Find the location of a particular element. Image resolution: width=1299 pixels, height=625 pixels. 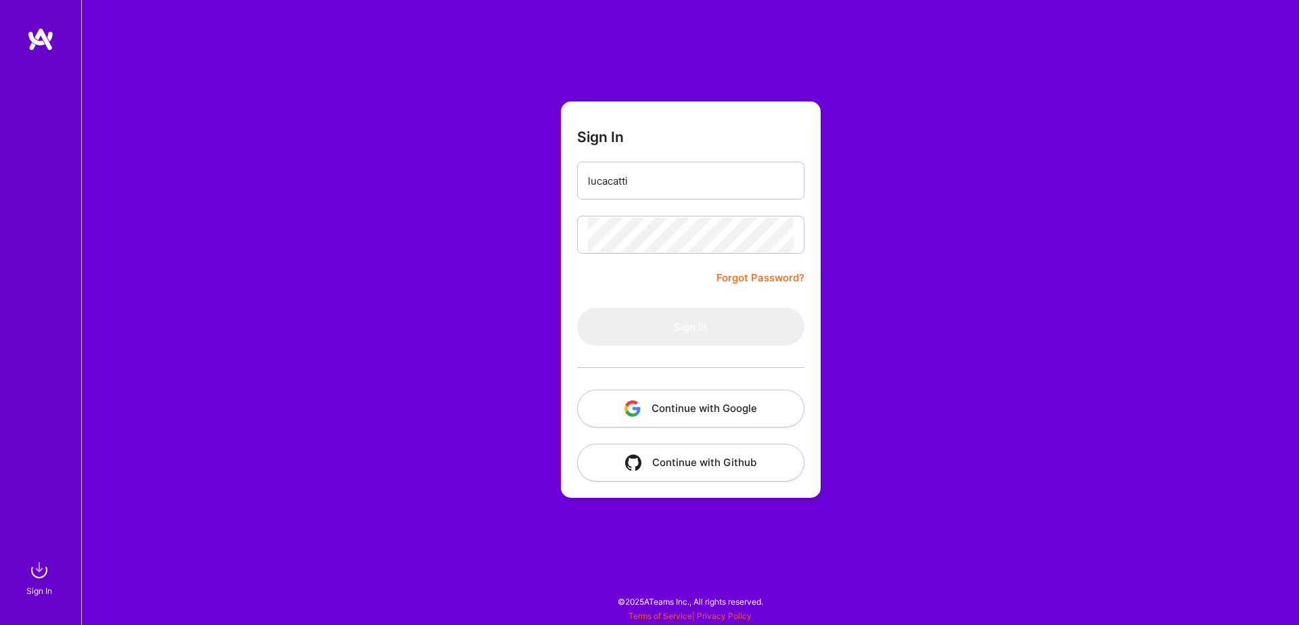

button: Continue with Google is located at coordinates (691, 409).